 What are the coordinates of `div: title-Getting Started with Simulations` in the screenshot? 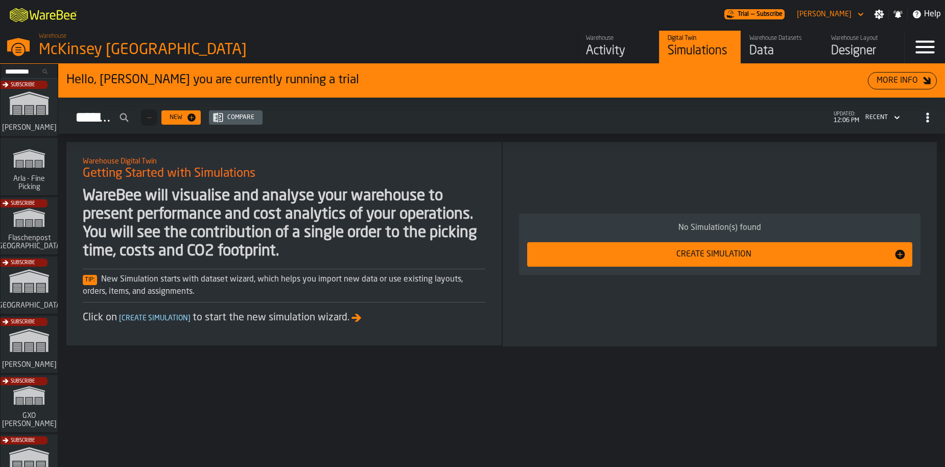 It's located at (284, 168).